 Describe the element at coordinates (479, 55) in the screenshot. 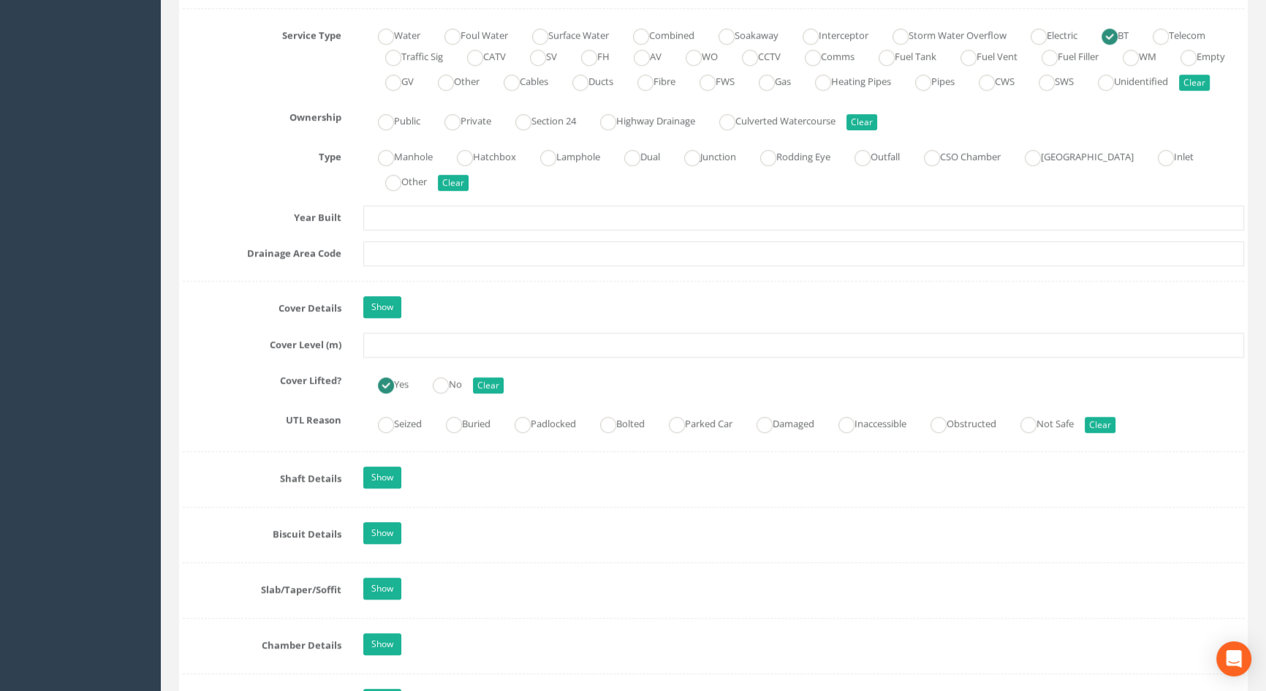

I see `label: CATV` at that location.